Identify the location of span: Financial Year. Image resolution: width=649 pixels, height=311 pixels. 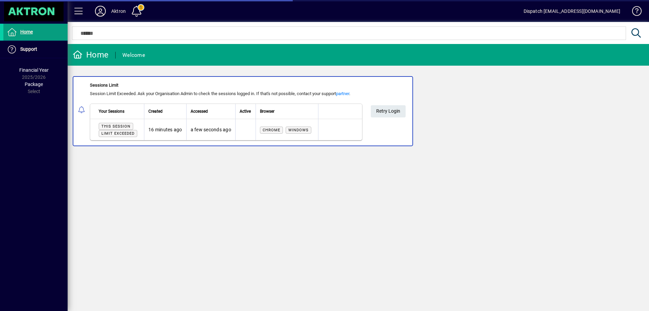
(34, 70).